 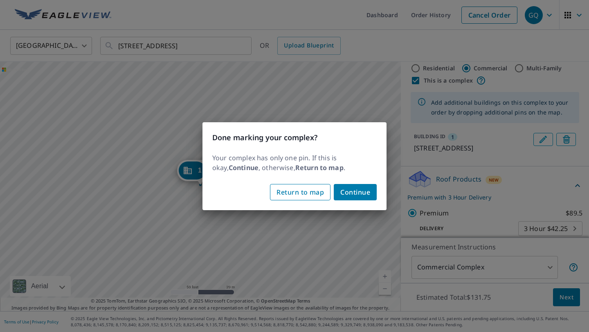 What do you see at coordinates (243, 168) in the screenshot?
I see `b: Continue` at bounding box center [243, 168].